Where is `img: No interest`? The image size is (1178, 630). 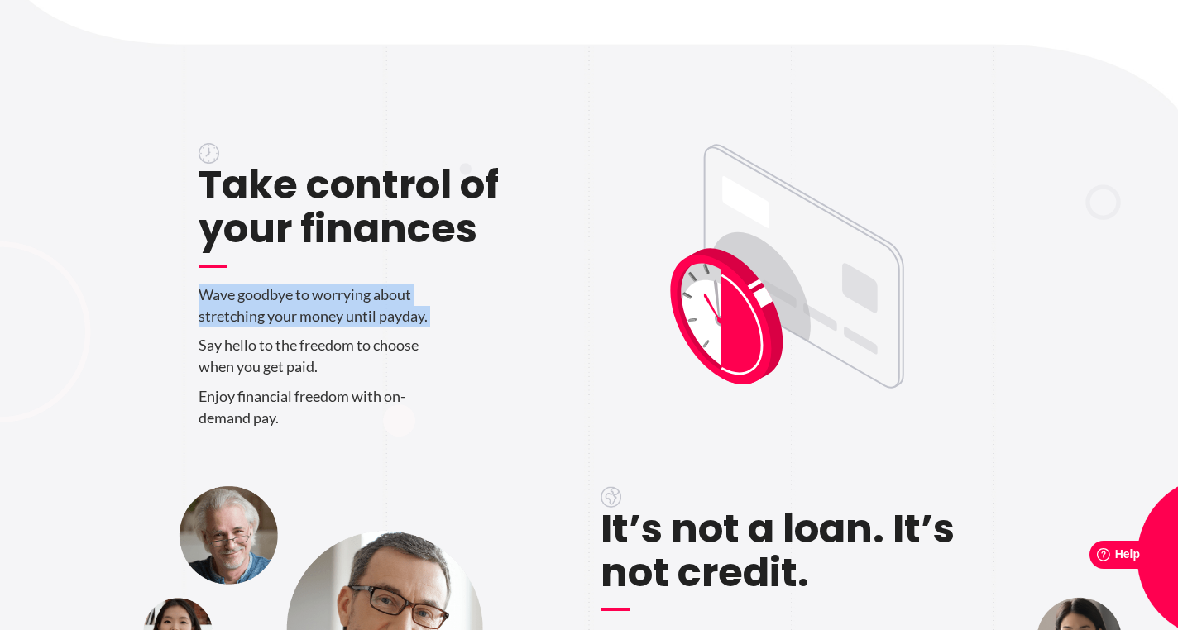
img: No interest is located at coordinates (610, 497).